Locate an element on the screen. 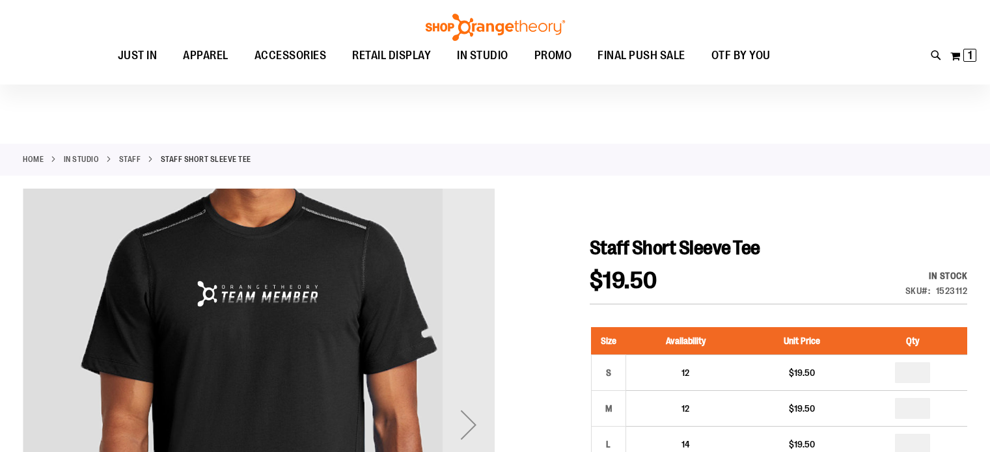 Image resolution: width=990 pixels, height=452 pixels. a: OTF BY YOU is located at coordinates (741, 56).